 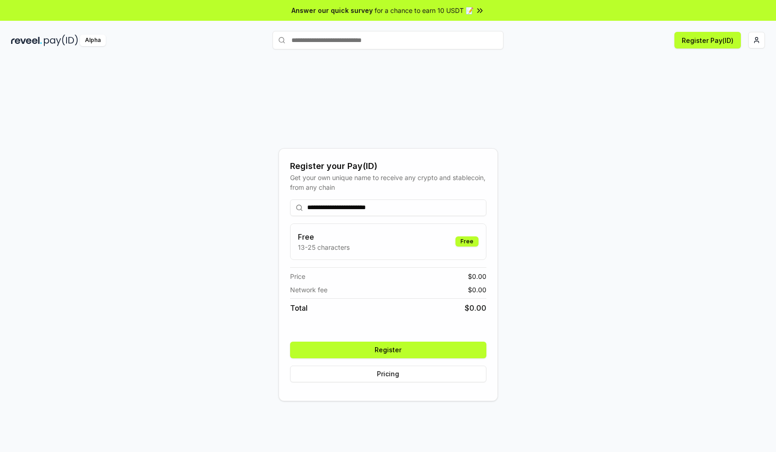 What do you see at coordinates (324, 247) in the screenshot?
I see `p: 13-25 characters` at bounding box center [324, 247].